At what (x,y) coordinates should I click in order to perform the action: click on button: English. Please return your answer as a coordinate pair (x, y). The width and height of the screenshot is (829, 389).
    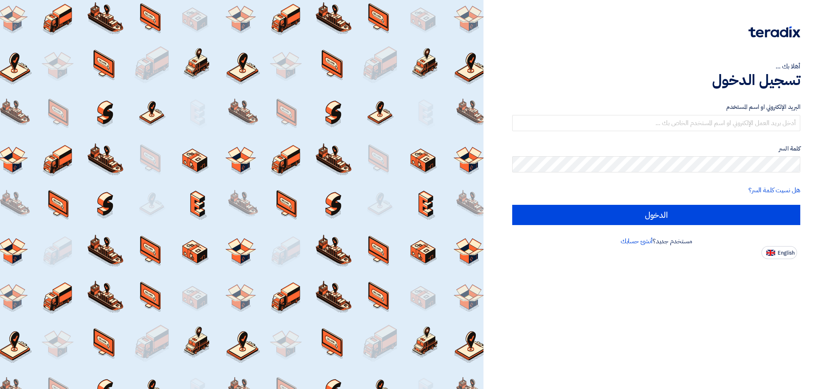
    Looking at the image, I should click on (780, 253).